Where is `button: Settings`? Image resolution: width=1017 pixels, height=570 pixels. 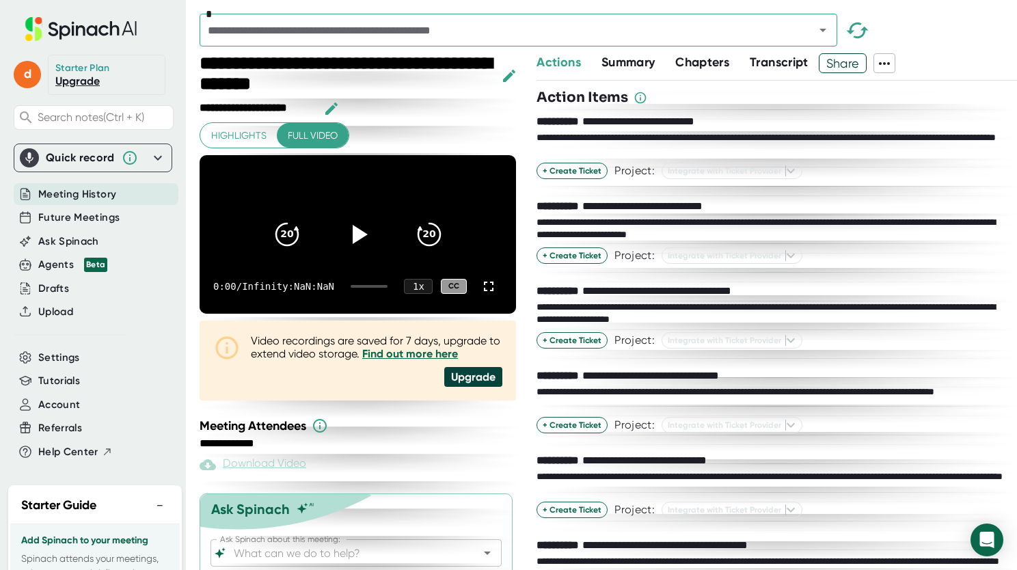 button: Settings is located at coordinates (59, 358).